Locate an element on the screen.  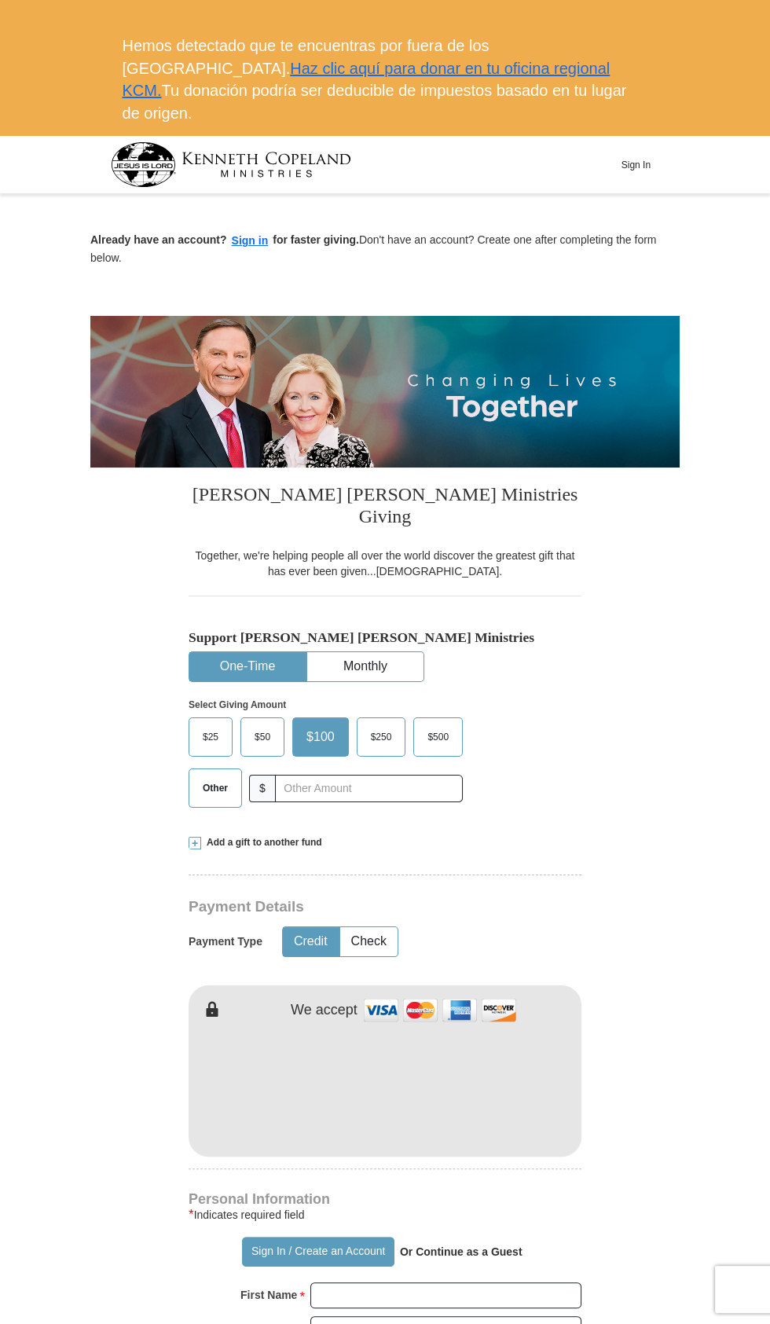
h4: We accept is located at coordinates (324, 1011).